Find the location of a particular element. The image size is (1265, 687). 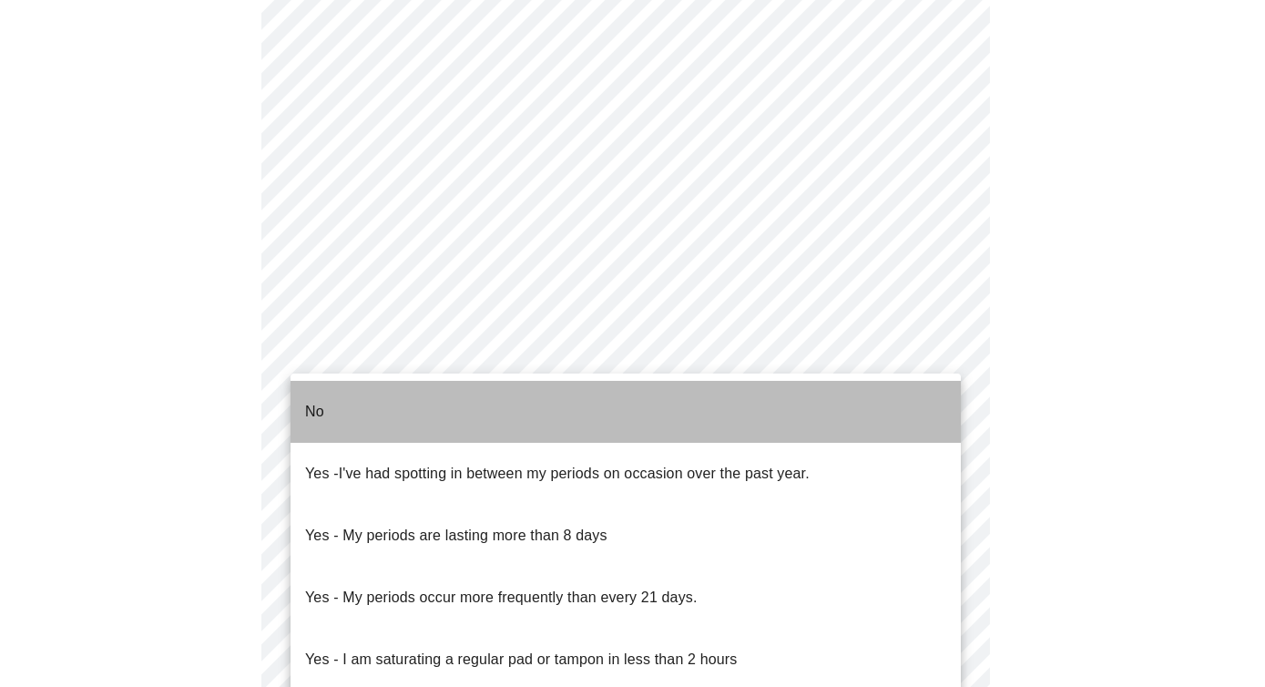

p: Yes - I am saturating a regular pad or tampon in less than 2 hours is located at coordinates (521, 659).